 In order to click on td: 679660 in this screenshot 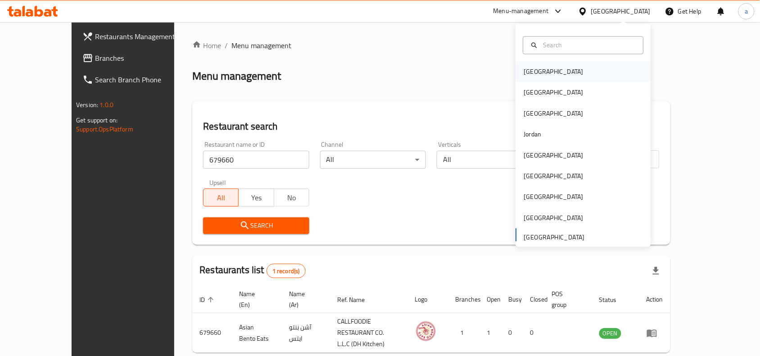, I will do `click(212, 333)`.